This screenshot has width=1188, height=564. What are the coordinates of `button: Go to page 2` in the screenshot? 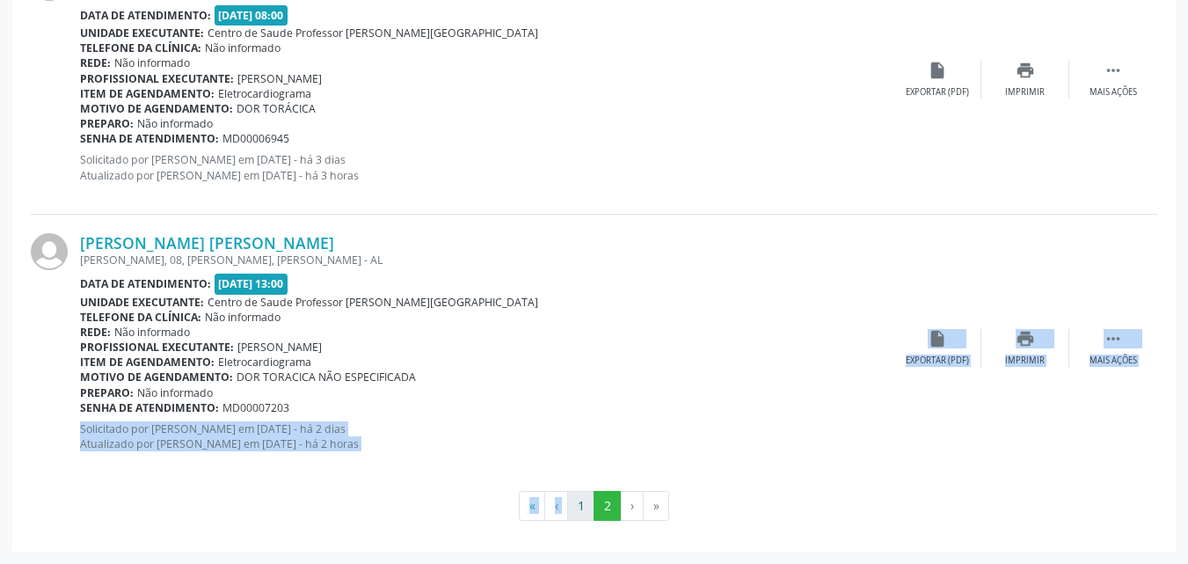 It's located at (607, 506).